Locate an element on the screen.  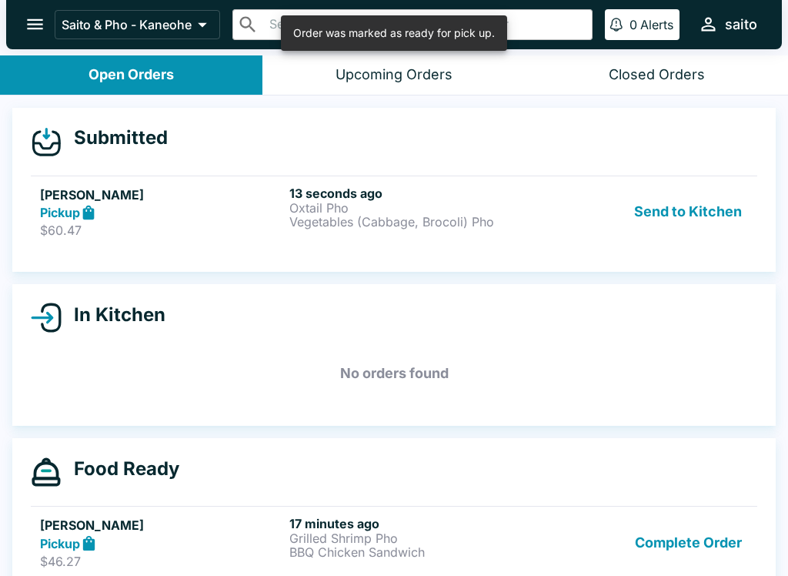
p: $46.27 is located at coordinates (162, 561).